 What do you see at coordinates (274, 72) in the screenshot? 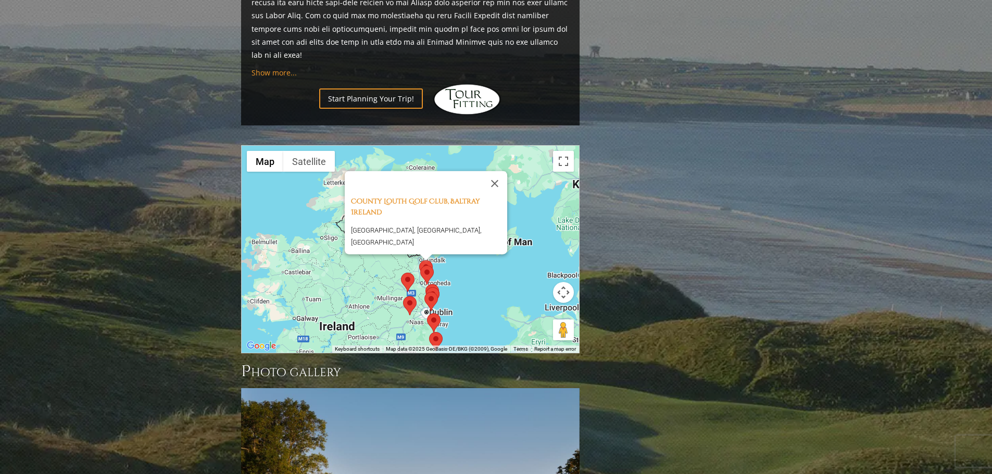
I see `a: Show more...` at bounding box center [274, 72].